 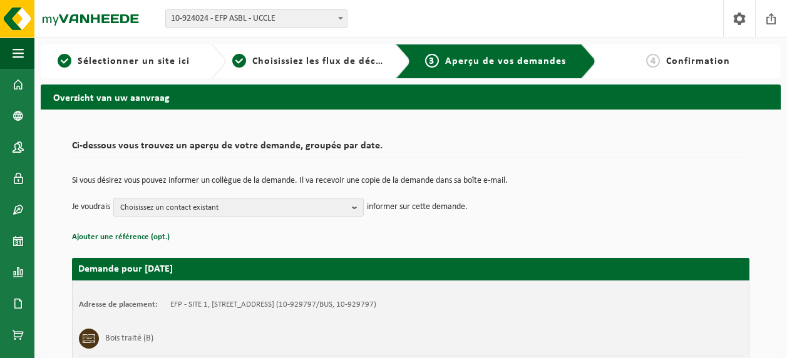 I want to click on h2: Ci-dessous vous trouvez un aperçu de votre demande, groupée par date., so click(x=411, y=149).